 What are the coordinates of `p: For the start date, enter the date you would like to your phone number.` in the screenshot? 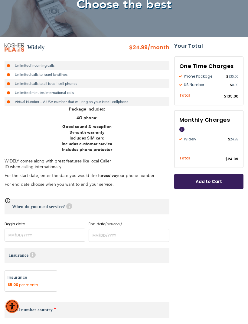 It's located at (87, 176).